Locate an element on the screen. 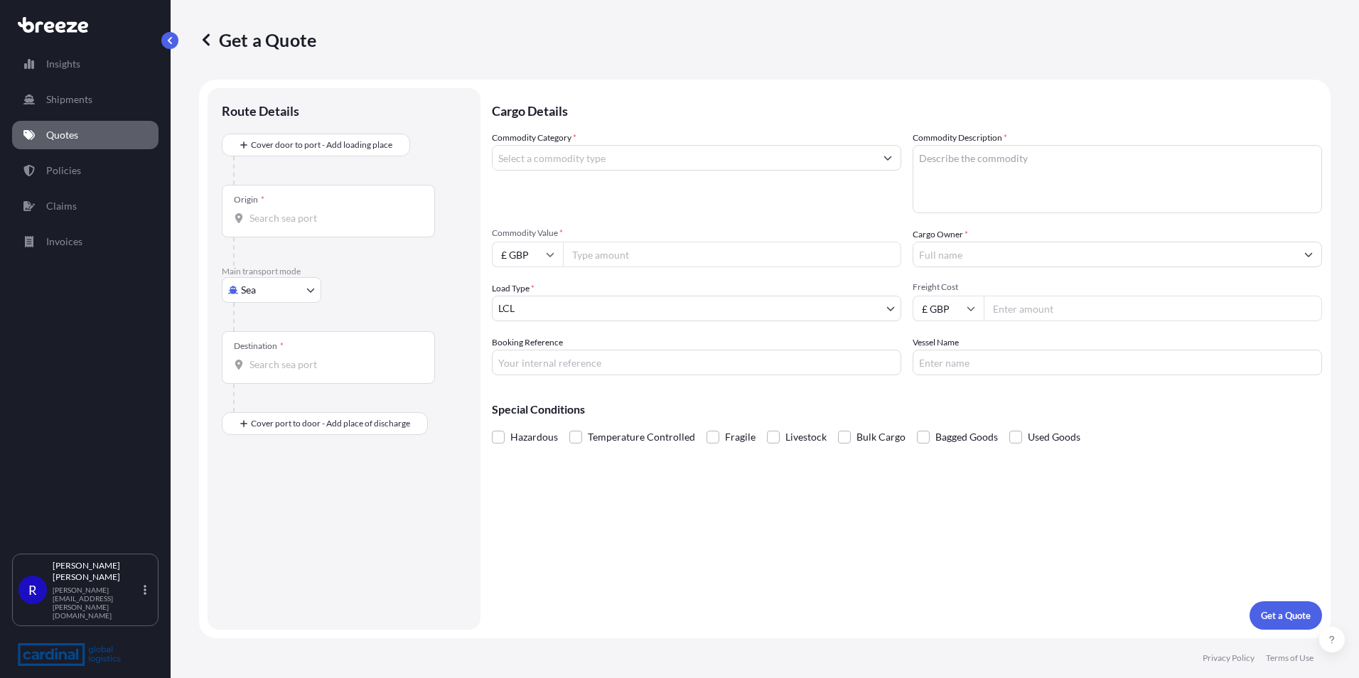 The image size is (1359, 678). a: Insights is located at coordinates (85, 64).